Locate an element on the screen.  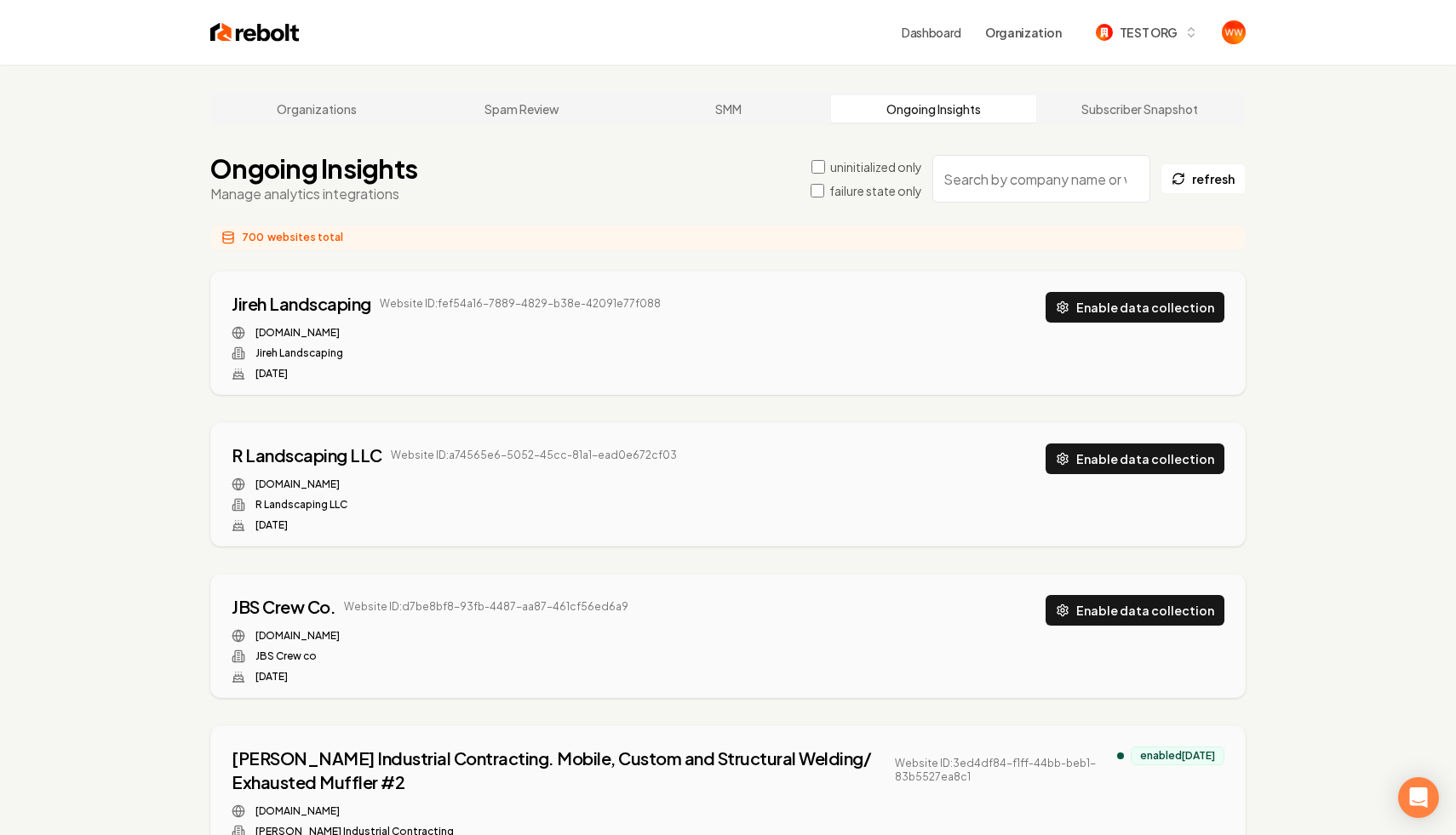
a: Spam Review is located at coordinates (523, 109).